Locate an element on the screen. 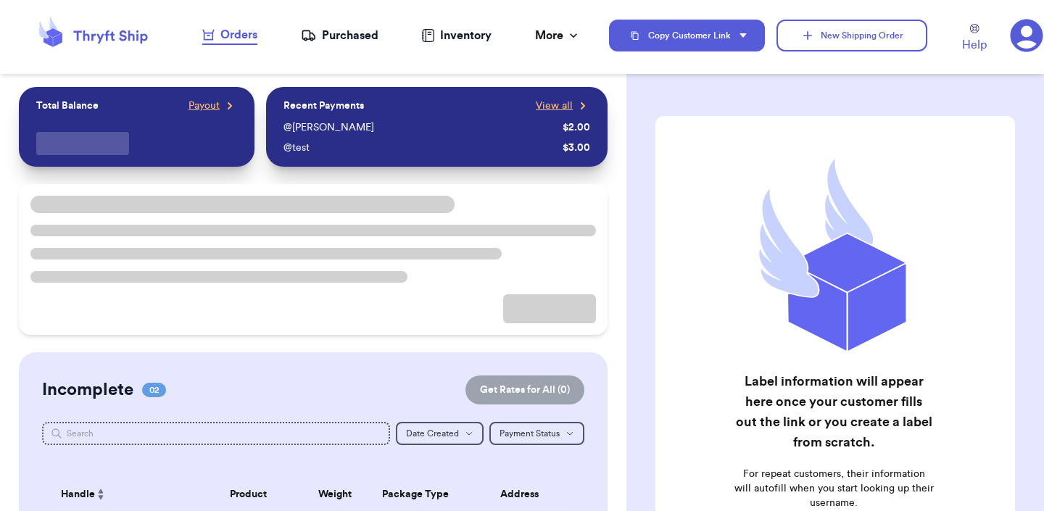 The image size is (1044, 511). a: Purchased is located at coordinates (339, 36).